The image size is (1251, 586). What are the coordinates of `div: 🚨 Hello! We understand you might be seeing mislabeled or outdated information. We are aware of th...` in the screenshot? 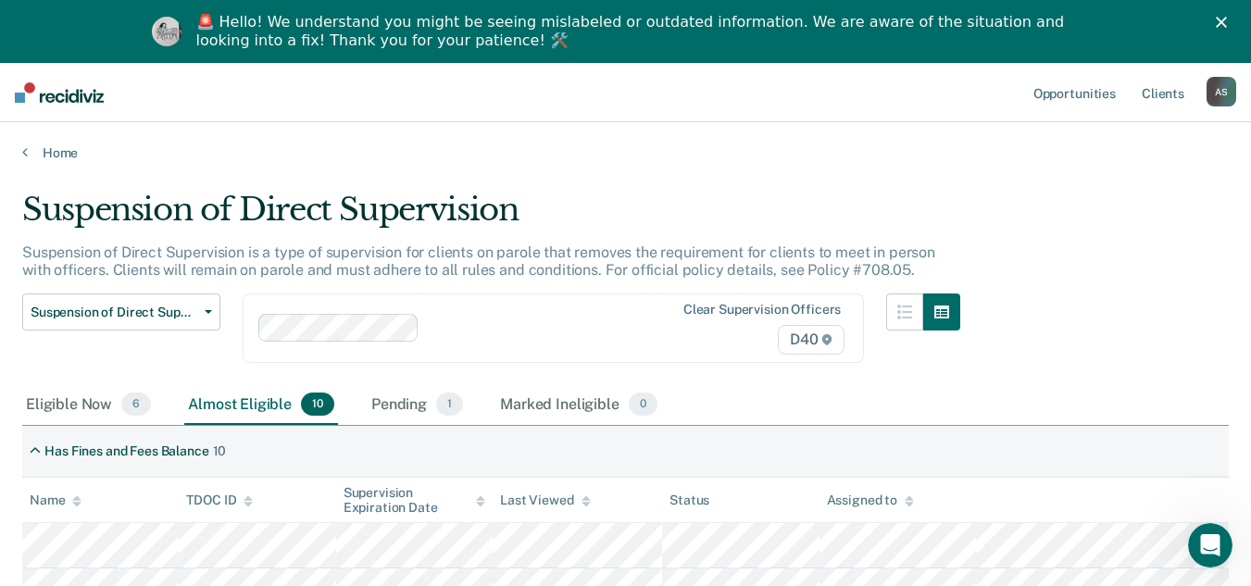 It's located at (633, 31).